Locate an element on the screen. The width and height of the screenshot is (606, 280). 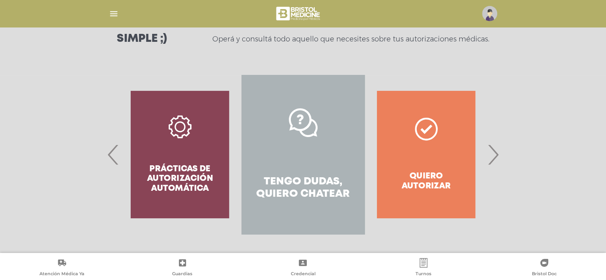
h3: Simple ;) is located at coordinates (142, 39).